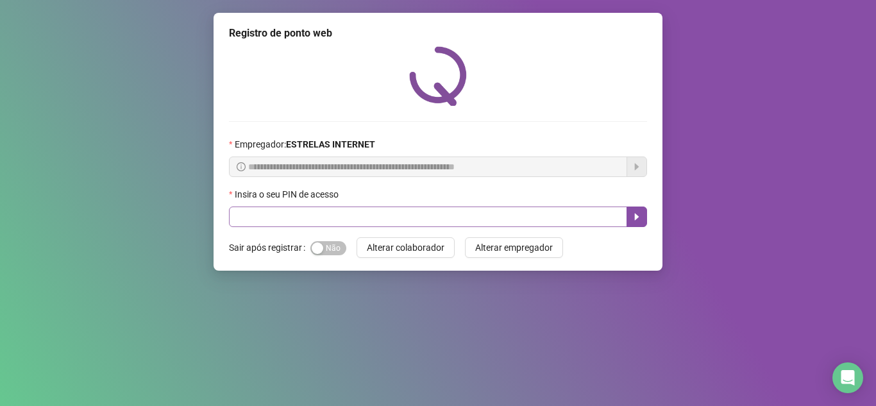 This screenshot has height=406, width=876. I want to click on label: Insira o seu PIN de acesso, so click(288, 194).